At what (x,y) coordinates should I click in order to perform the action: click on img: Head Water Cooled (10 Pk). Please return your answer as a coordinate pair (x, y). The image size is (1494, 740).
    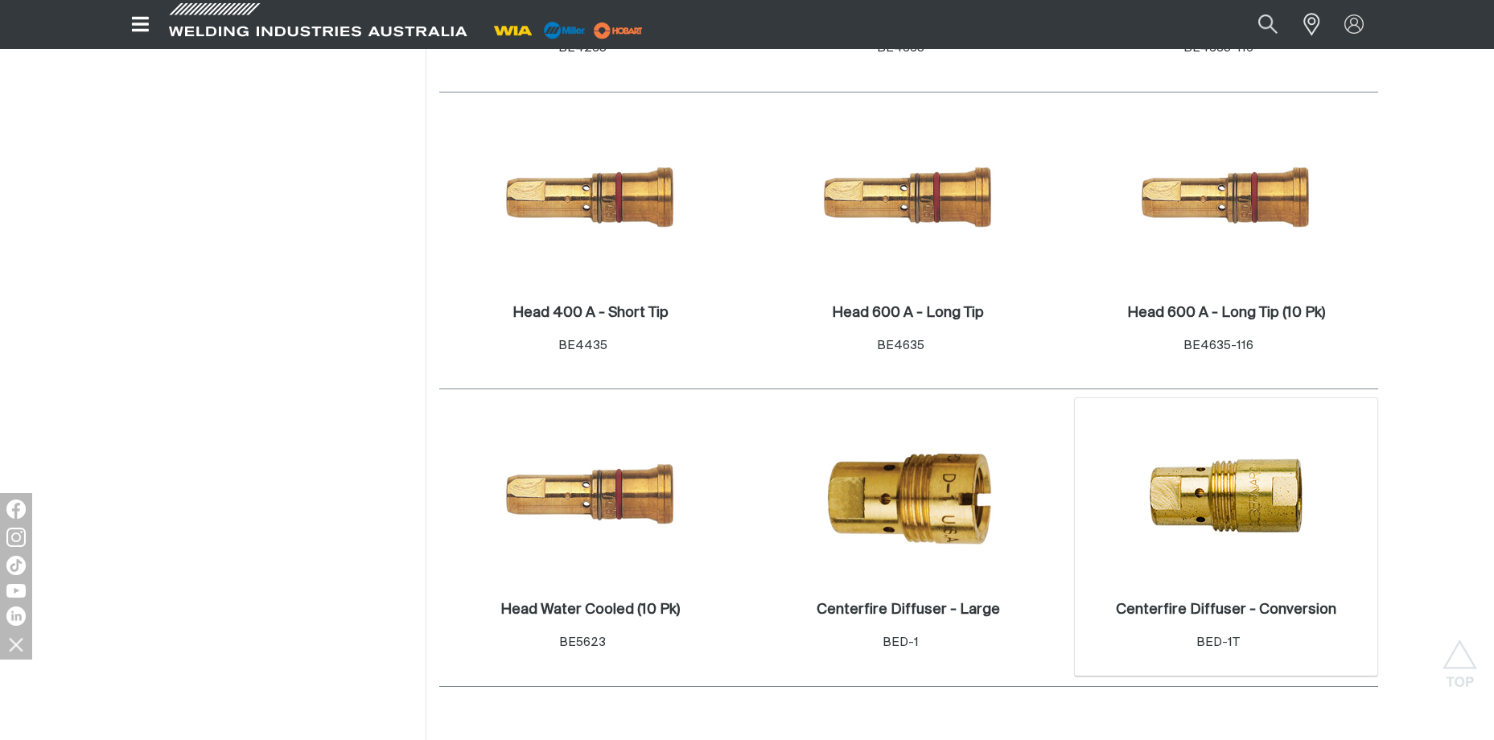
    Looking at the image, I should click on (590, 496).